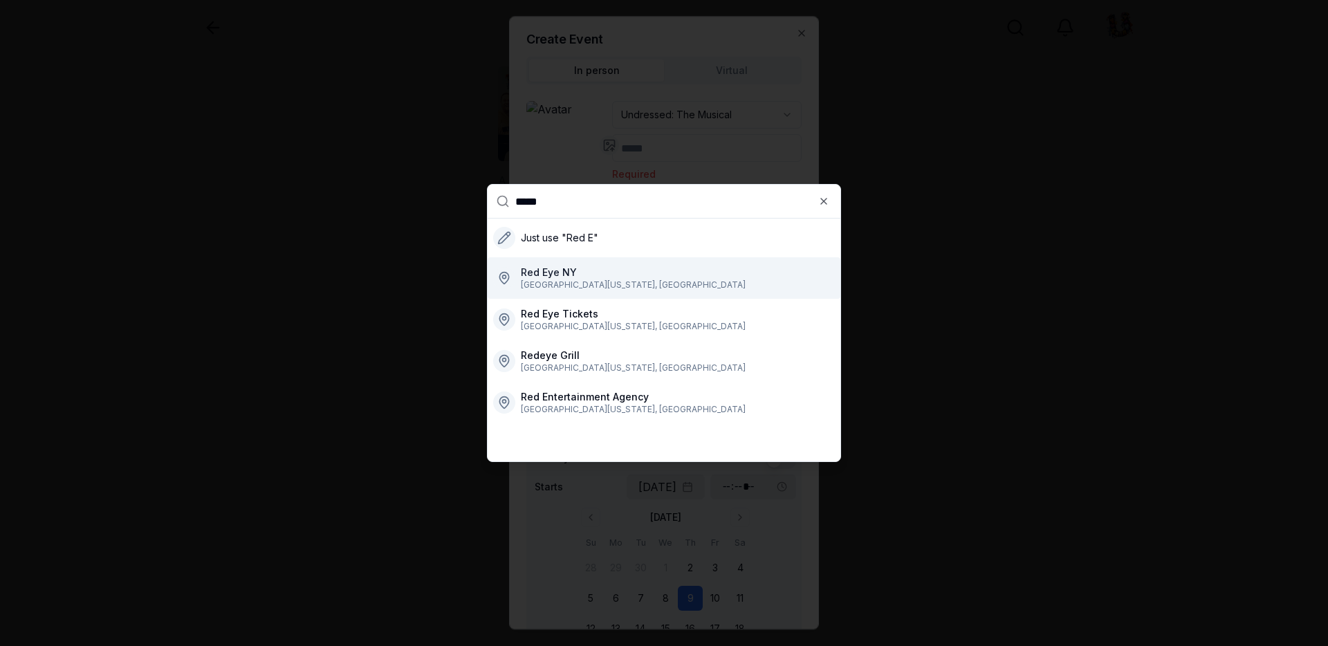 The height and width of the screenshot is (646, 1328). Describe the element at coordinates (633, 273) in the screenshot. I see `p: Red Eye NY` at that location.